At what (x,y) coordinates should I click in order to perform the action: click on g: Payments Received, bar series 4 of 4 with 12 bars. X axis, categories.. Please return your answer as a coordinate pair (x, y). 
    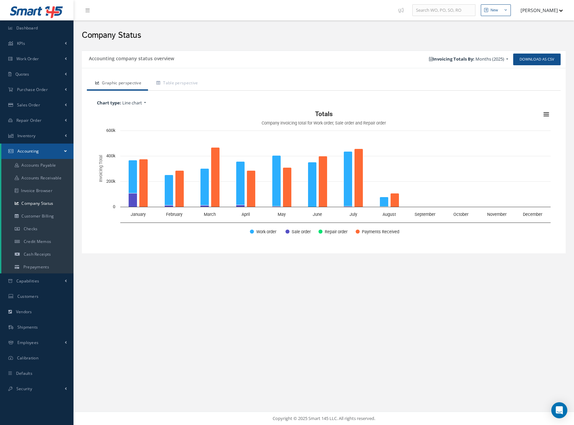
    Looking at the image, I should click on (341, 177).